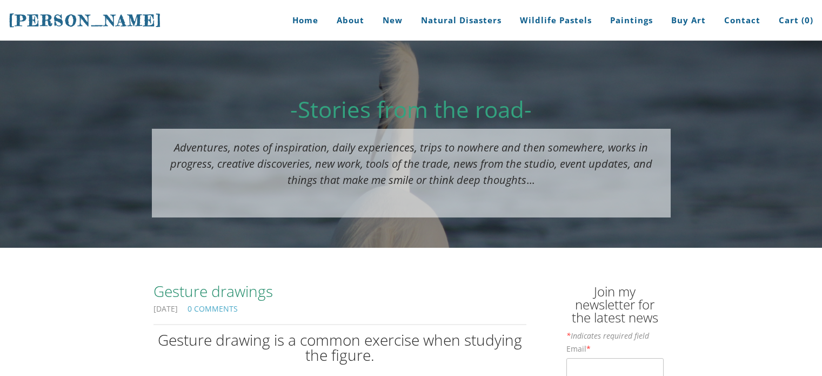 Image resolution: width=822 pixels, height=376 pixels. Describe the element at coordinates (212, 308) in the screenshot. I see `a: 0 Comments` at that location.